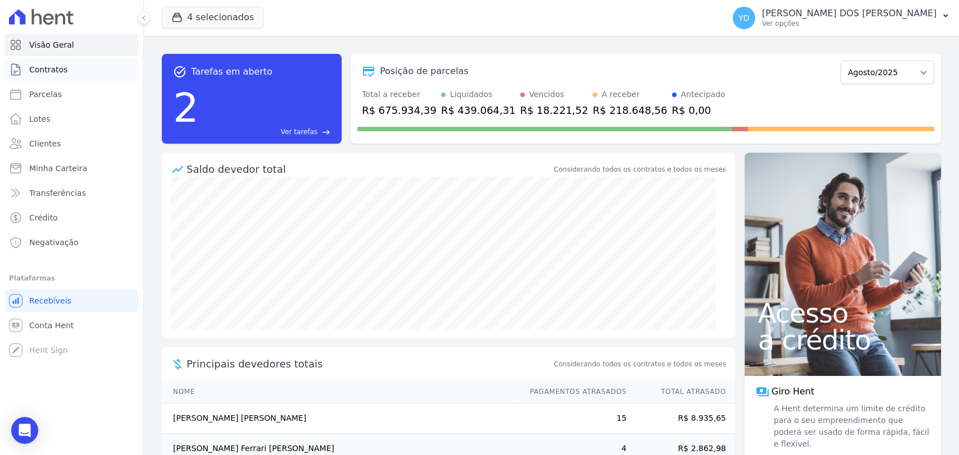  What do you see at coordinates (45, 144) in the screenshot?
I see `span: Clientes` at bounding box center [45, 144].